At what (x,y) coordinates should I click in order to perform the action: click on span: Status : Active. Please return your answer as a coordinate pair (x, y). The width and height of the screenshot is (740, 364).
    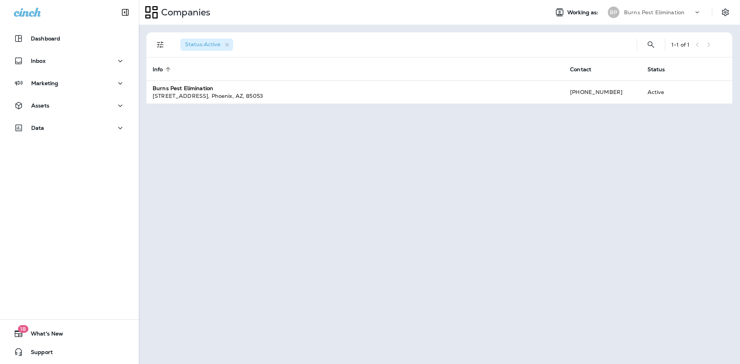
    Looking at the image, I should click on (203, 44).